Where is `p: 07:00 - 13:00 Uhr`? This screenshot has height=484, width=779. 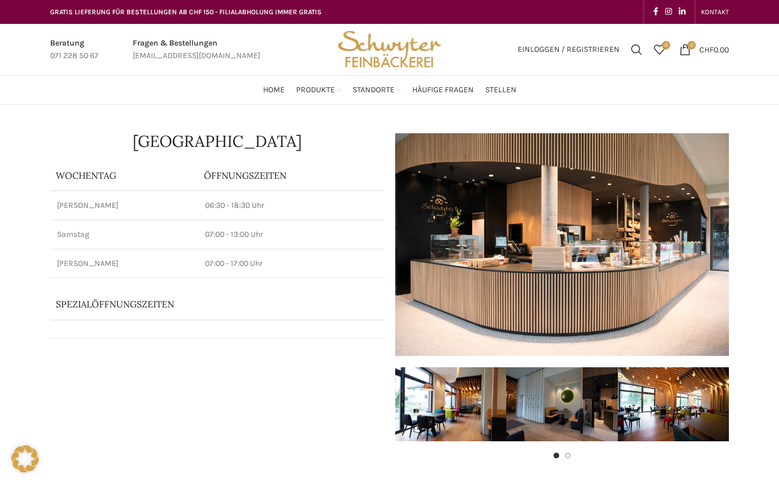 p: 07:00 - 13:00 Uhr is located at coordinates (291, 235).